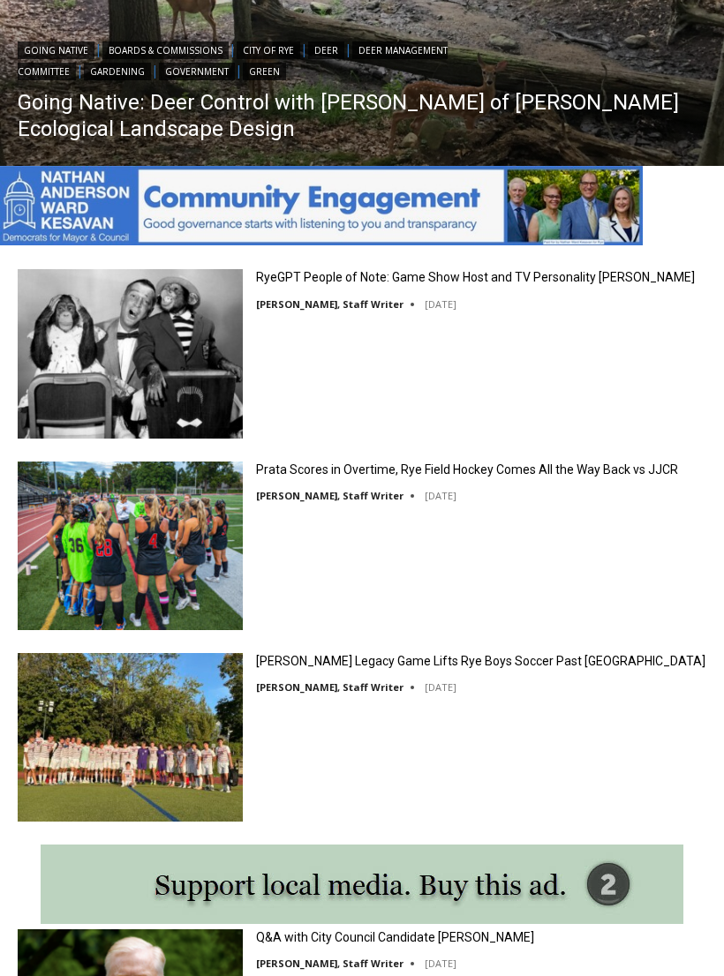  What do you see at coordinates (210, 158) in the screenshot?
I see `div: 6` at bounding box center [210, 158].